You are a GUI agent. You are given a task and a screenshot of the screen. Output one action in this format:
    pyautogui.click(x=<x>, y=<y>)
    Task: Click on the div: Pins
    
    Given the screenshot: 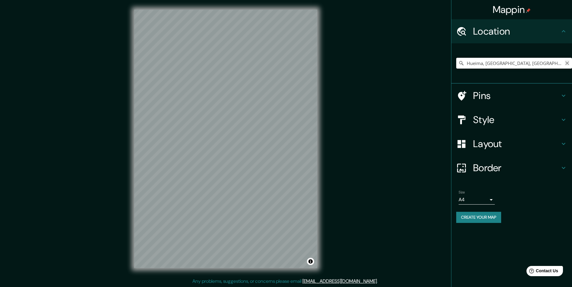 What is the action you would take?
    pyautogui.click(x=511, y=96)
    